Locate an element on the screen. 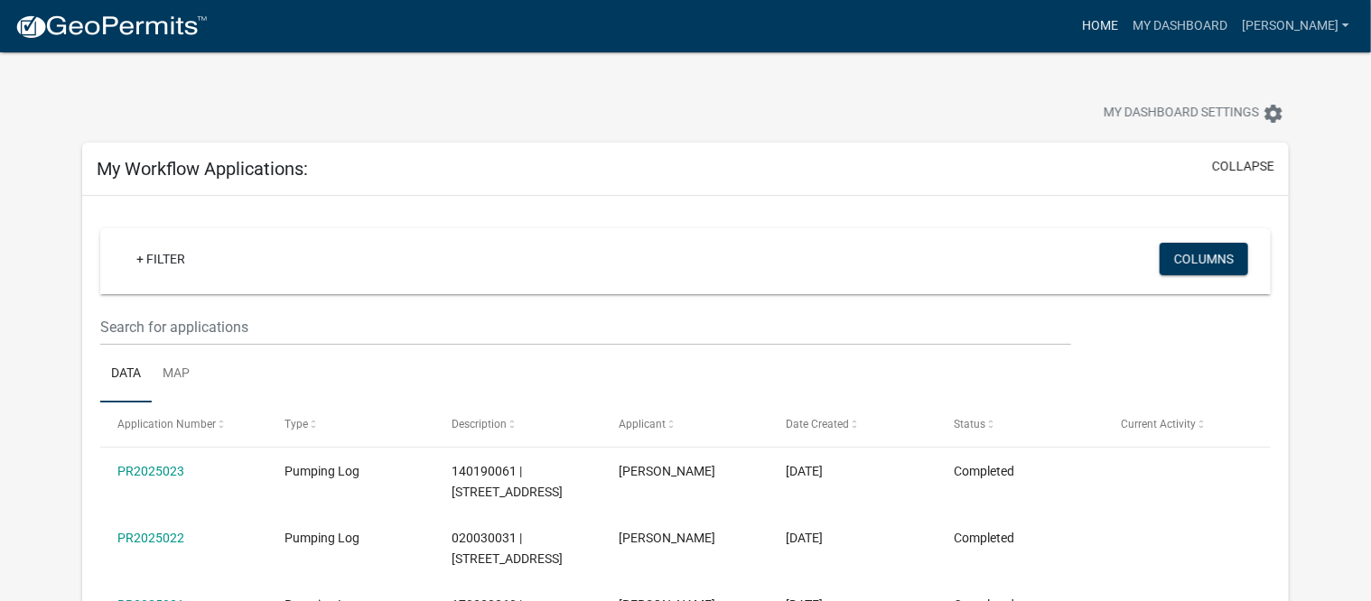 The width and height of the screenshot is (1371, 601). span: Description is located at coordinates (479, 424).